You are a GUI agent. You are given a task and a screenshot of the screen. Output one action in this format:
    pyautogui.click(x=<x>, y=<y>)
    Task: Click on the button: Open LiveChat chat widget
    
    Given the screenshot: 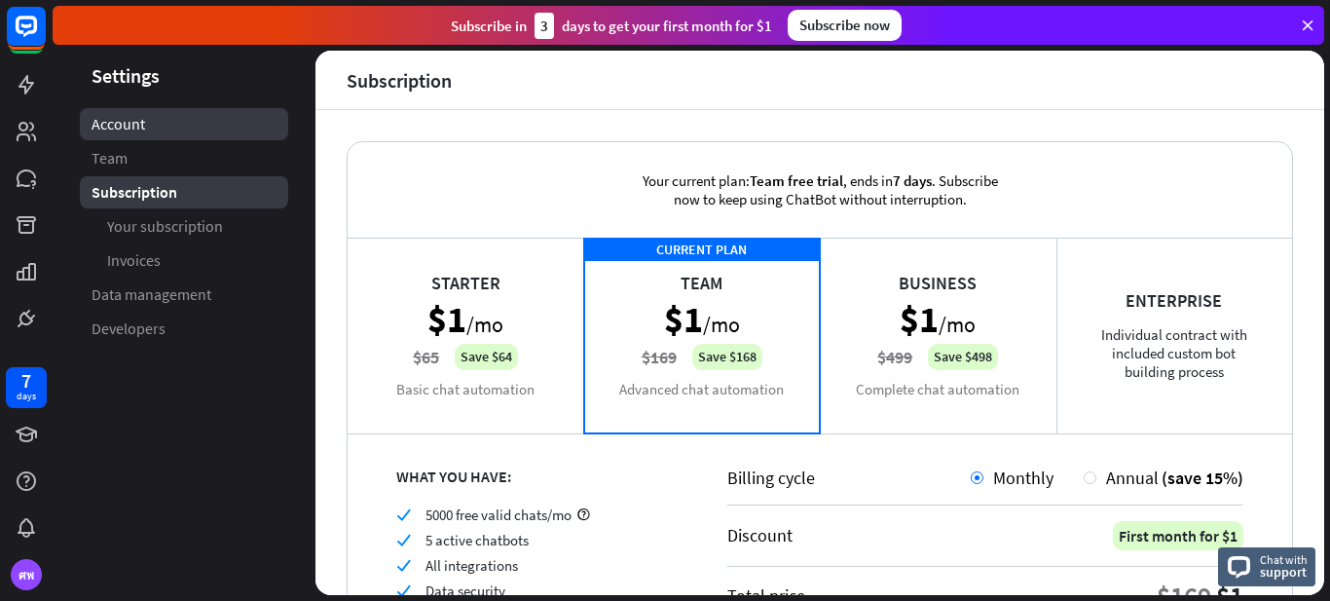 What is the action you would take?
    pyautogui.click(x=45, y=37)
    